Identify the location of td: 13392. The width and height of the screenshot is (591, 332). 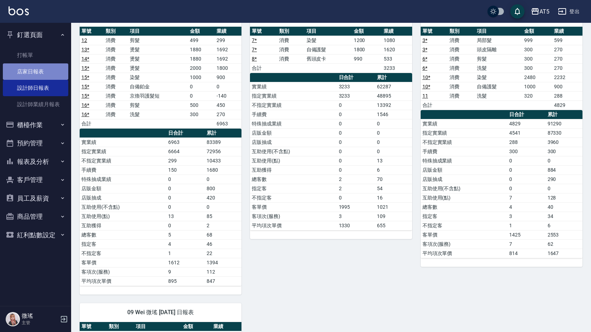
(393, 105).